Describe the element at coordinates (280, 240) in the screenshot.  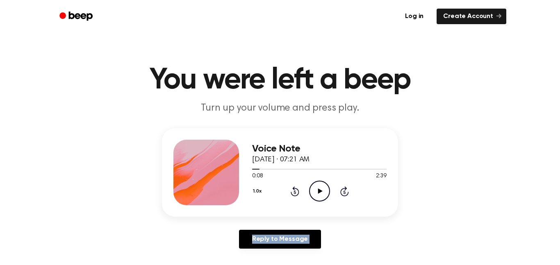
I see `a: Reply to Message` at that location.